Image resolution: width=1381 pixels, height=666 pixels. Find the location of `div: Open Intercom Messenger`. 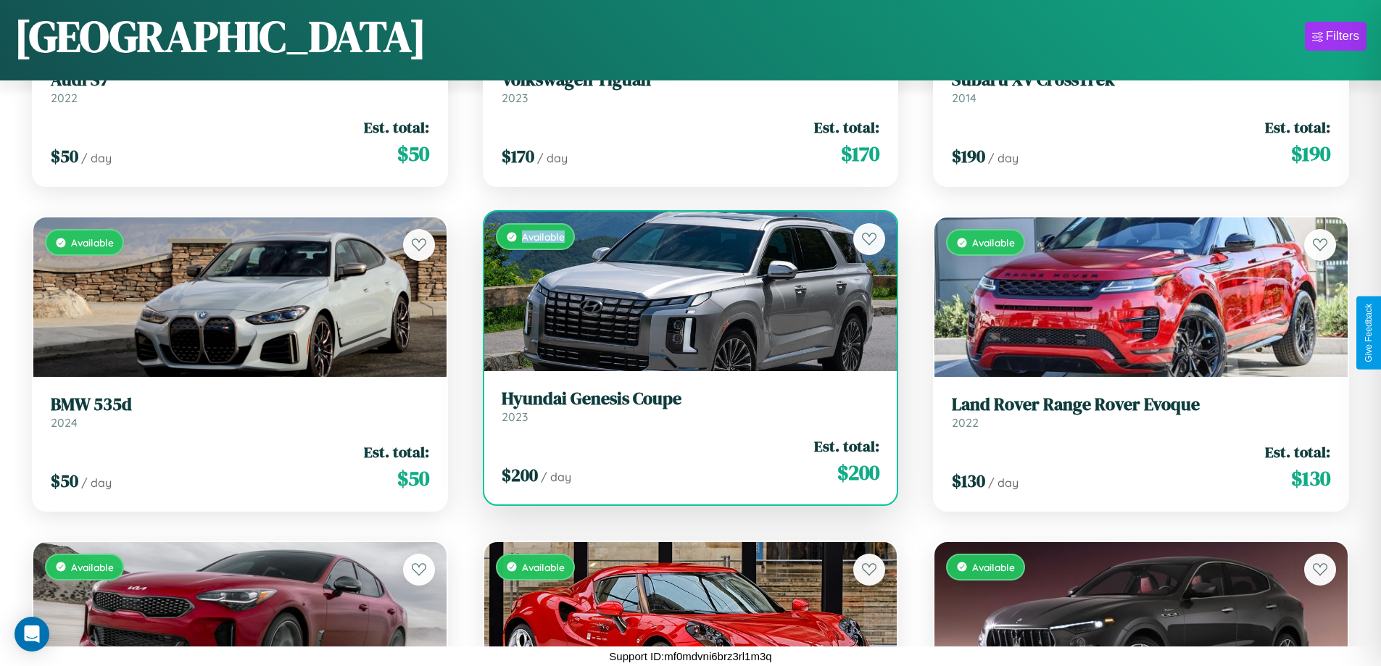

div: Open Intercom Messenger is located at coordinates (32, 635).